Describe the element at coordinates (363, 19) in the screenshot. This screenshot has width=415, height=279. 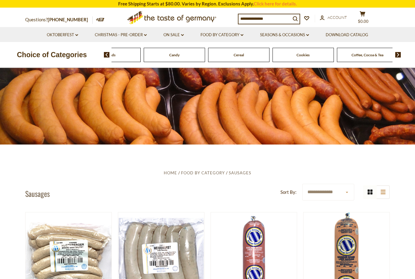
I see `button: $0.00` at that location.